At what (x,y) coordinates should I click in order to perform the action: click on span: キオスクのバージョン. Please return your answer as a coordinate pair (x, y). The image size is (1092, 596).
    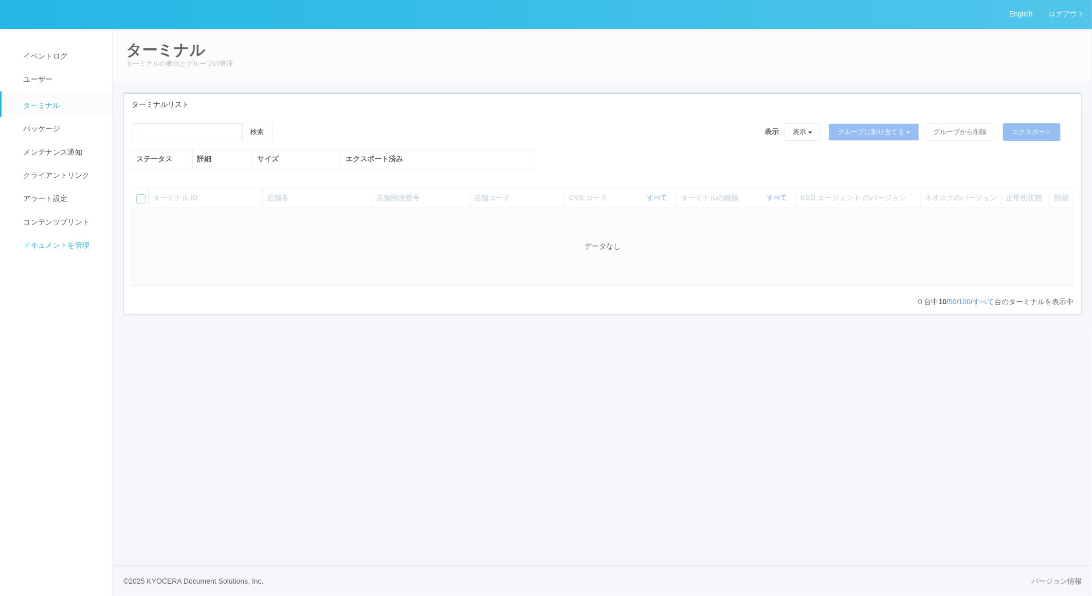
    Looking at the image, I should click on (961, 198).